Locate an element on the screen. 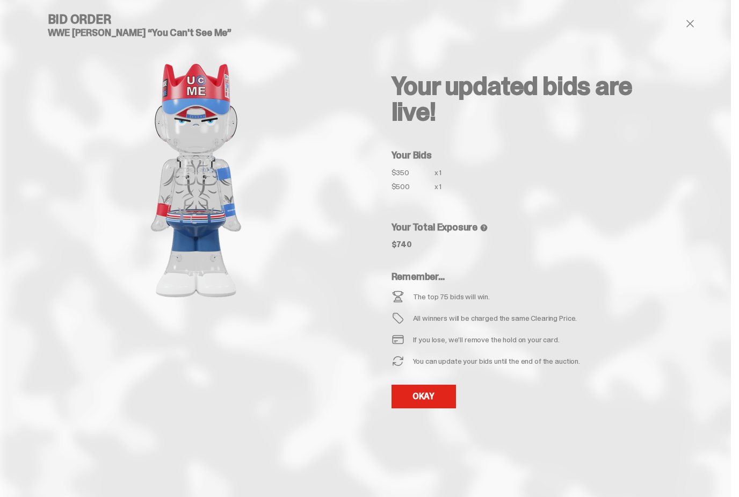  h4: Bid Order is located at coordinates (196, 19).